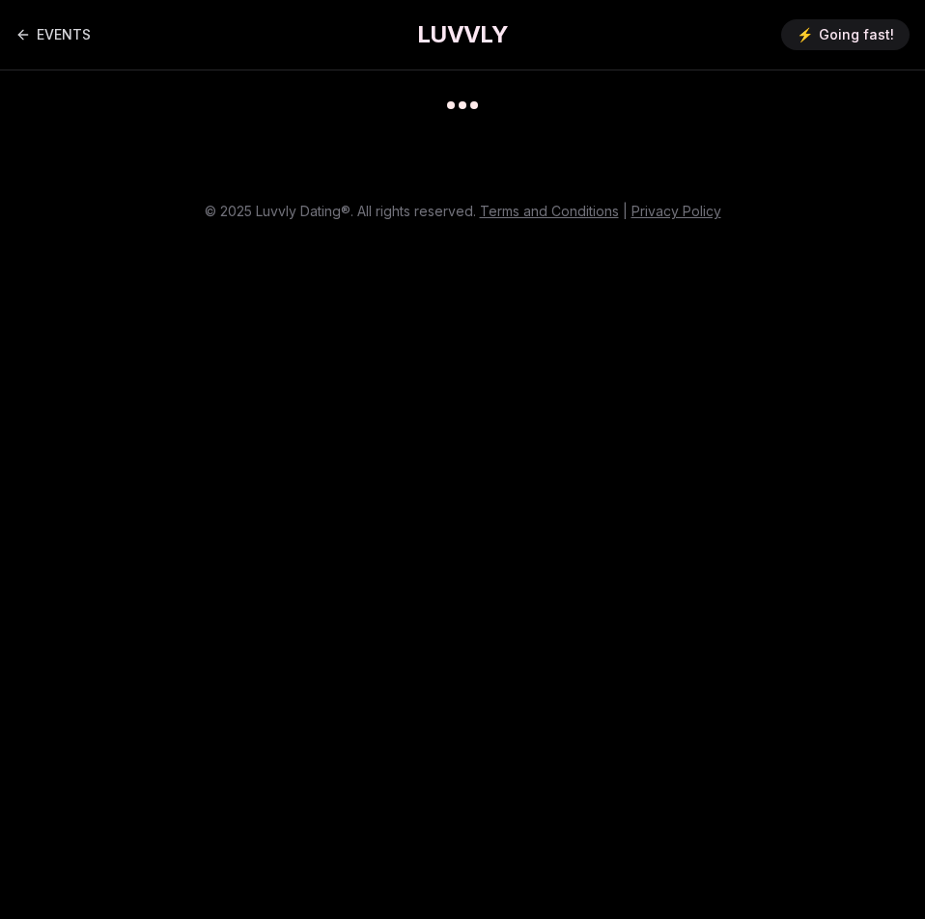 Image resolution: width=925 pixels, height=919 pixels. Describe the element at coordinates (676, 211) in the screenshot. I see `a: Privacy Policy` at that location.